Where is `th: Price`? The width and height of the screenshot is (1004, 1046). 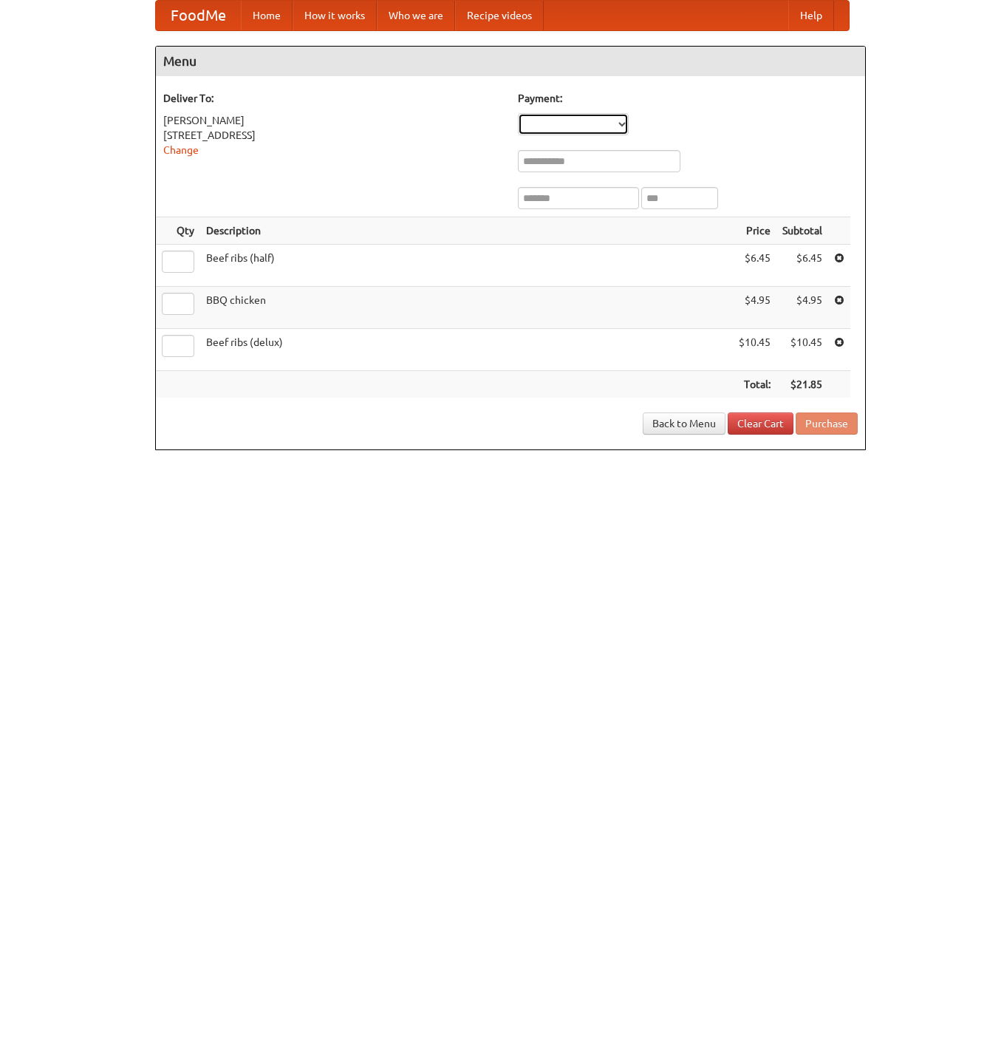 th: Price is located at coordinates (755, 231).